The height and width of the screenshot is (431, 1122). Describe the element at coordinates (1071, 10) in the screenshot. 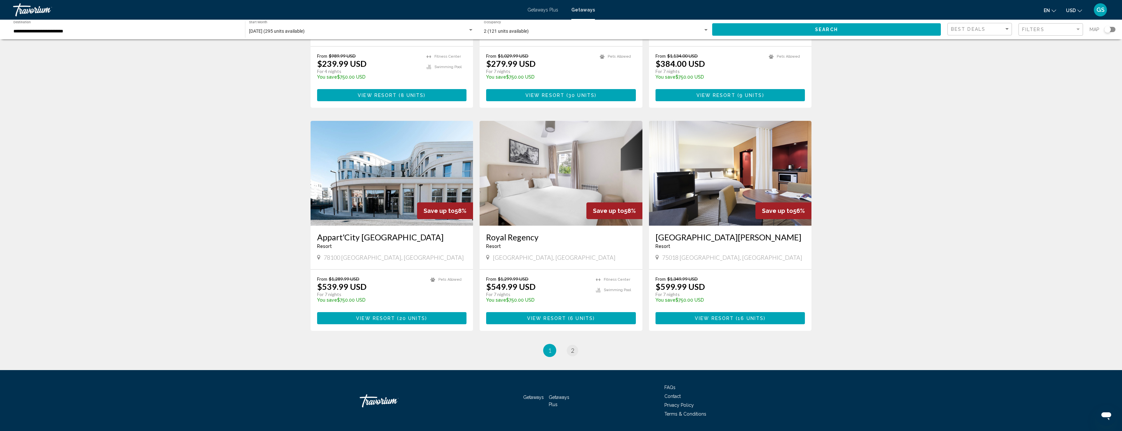

I see `span: USD` at that location.